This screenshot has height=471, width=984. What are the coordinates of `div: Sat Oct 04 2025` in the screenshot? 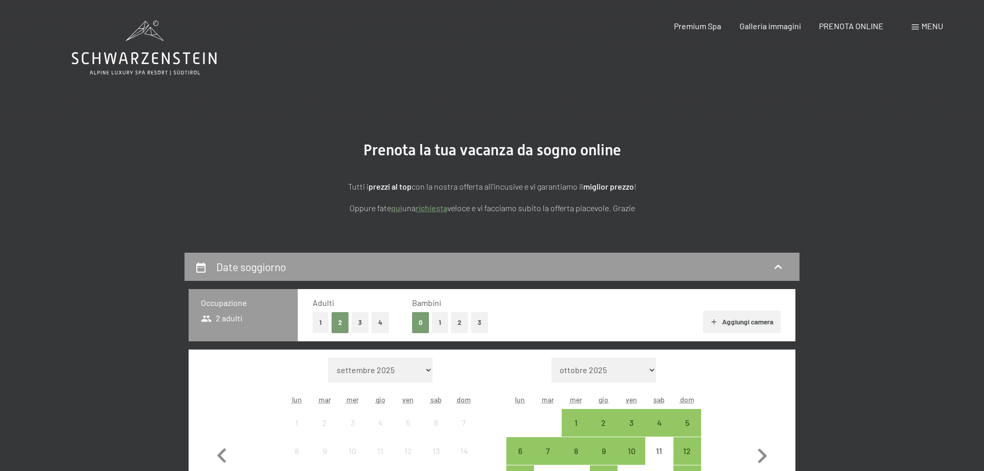 It's located at (659, 423).